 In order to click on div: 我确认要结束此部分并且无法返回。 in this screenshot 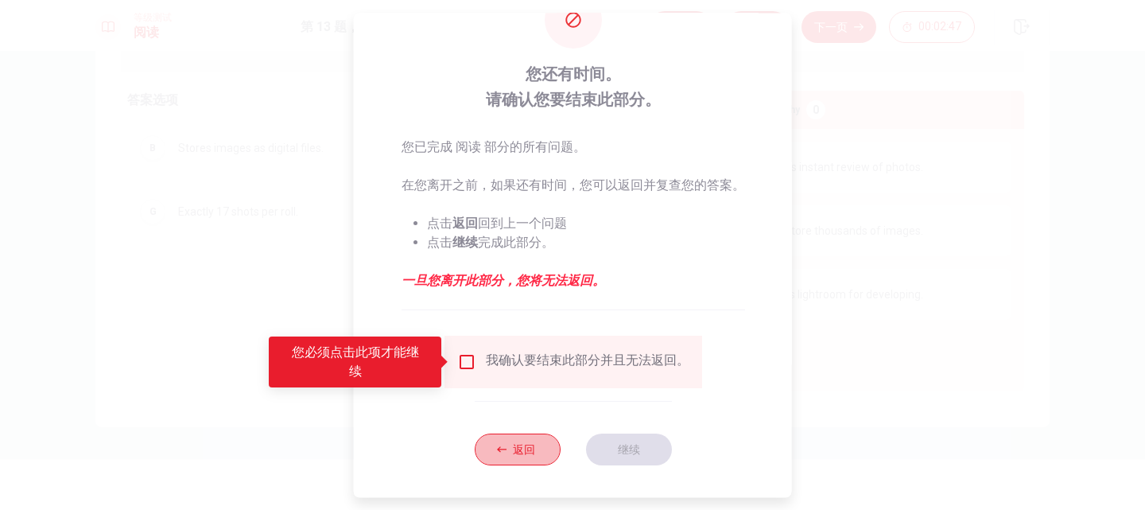, I will do `click(587, 362)`.